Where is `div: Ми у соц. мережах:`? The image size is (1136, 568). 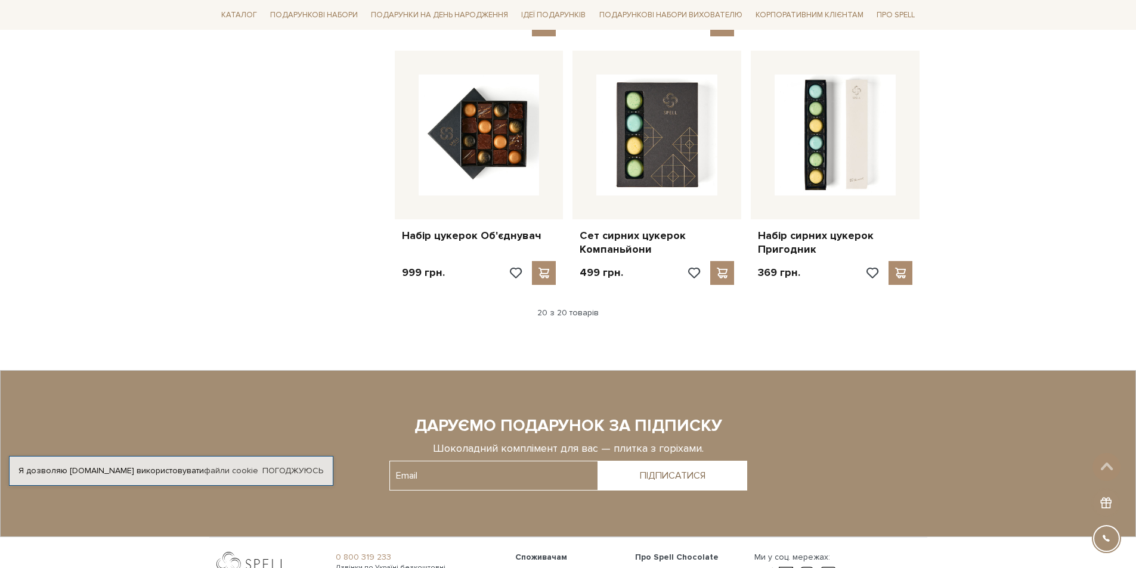
div: Ми у соц. мережах: is located at coordinates (796, 557).